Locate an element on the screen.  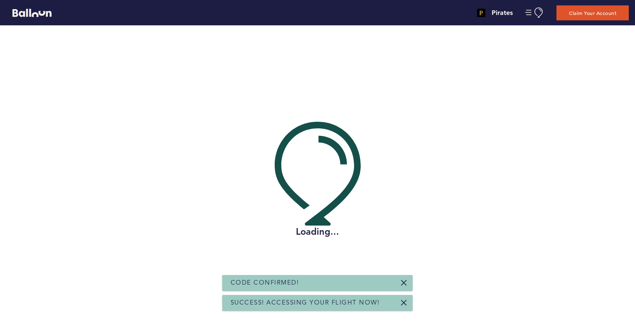
button: Manage Account is located at coordinates (535, 12).